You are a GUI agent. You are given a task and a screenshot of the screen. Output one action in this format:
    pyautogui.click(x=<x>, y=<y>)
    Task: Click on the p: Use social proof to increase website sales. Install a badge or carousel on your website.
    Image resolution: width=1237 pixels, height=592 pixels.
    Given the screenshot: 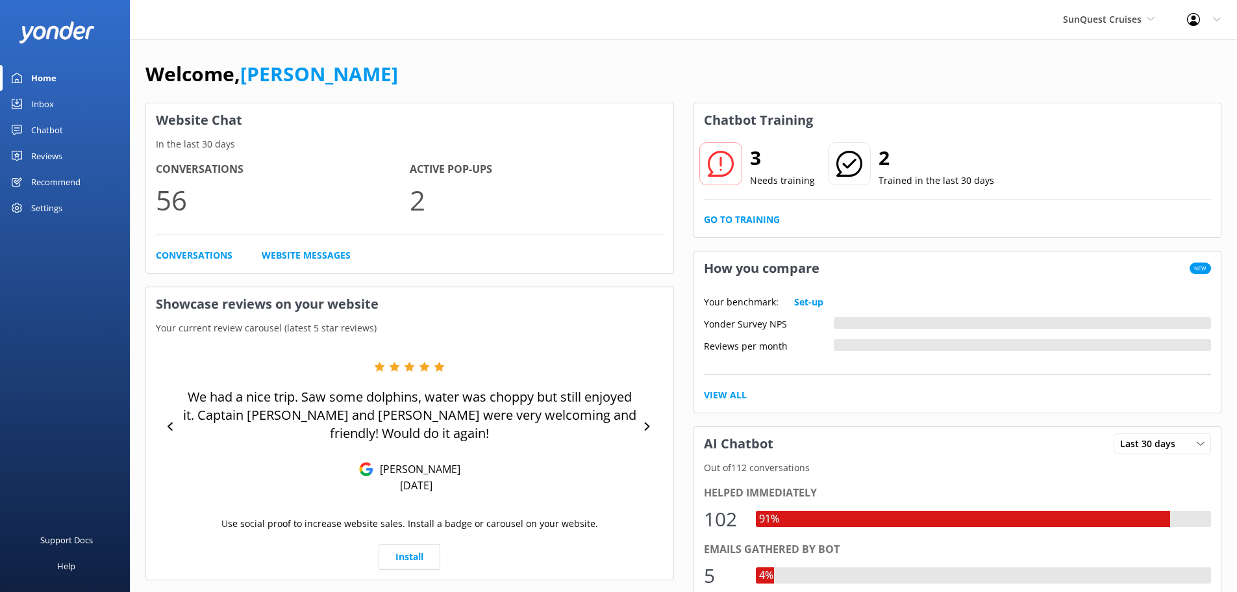 What is the action you would take?
    pyautogui.click(x=410, y=523)
    